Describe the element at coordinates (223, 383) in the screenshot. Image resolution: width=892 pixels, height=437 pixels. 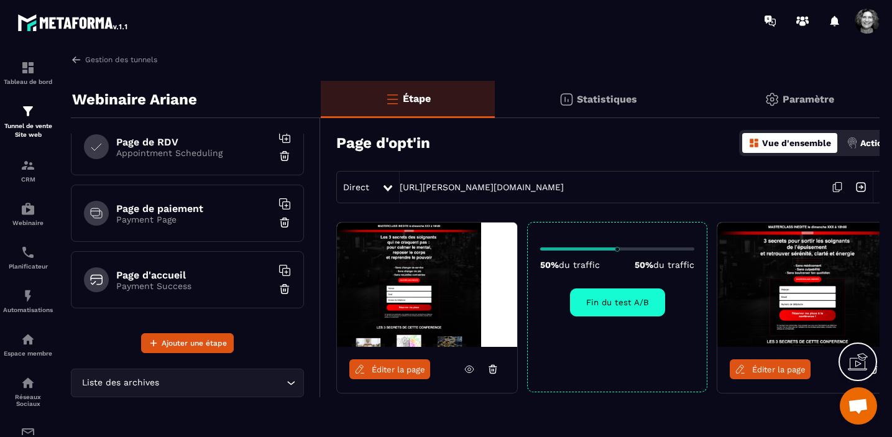
I see `input: Search for option` at that location.